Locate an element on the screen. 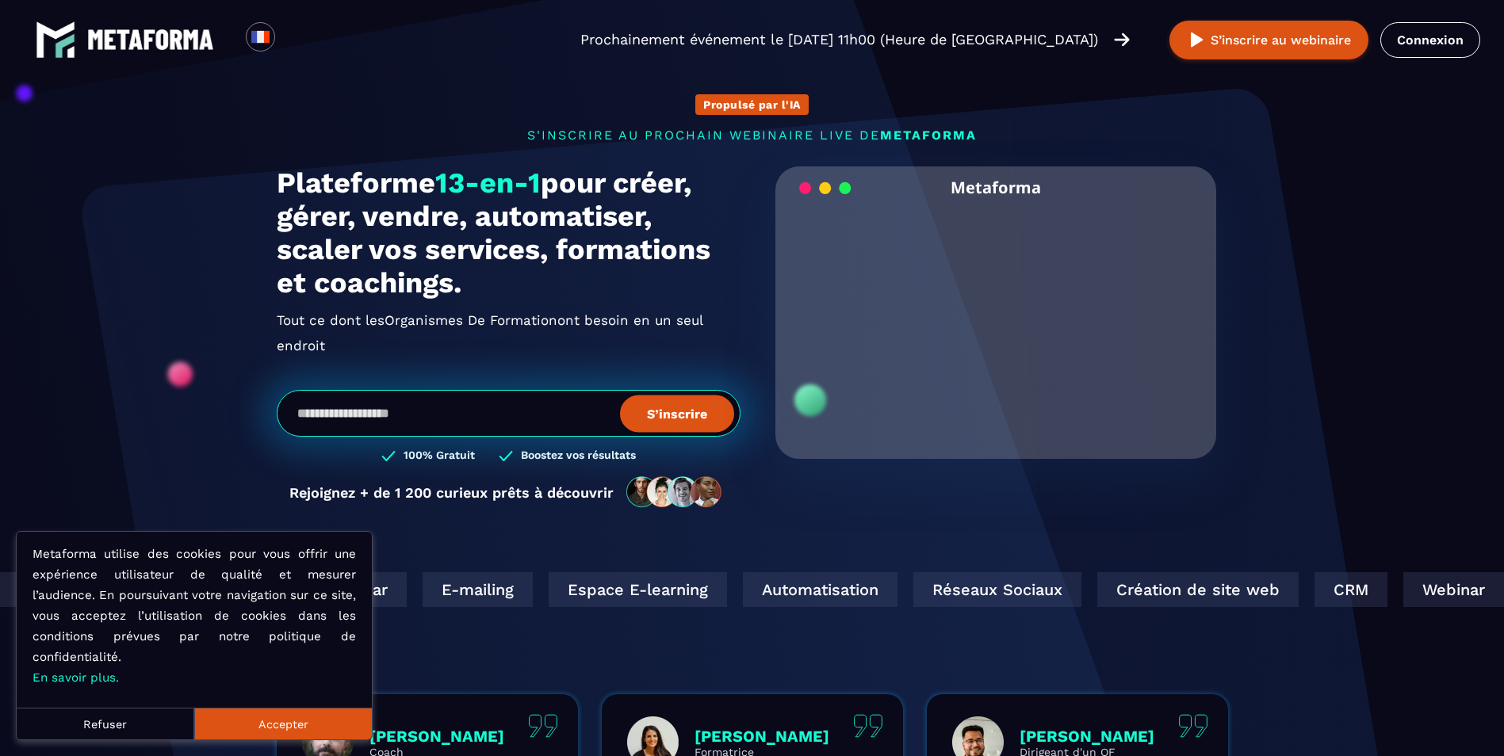 The image size is (1504, 756). span: 13-en-1 is located at coordinates (488, 183).